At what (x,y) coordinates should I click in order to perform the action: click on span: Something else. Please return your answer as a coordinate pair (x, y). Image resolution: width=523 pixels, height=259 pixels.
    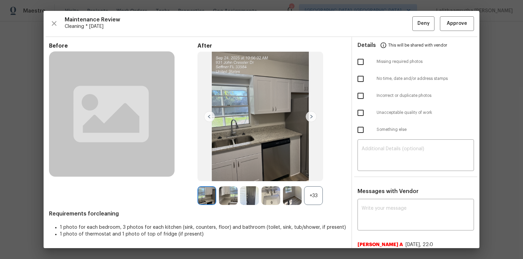
    Looking at the image, I should click on (425, 130).